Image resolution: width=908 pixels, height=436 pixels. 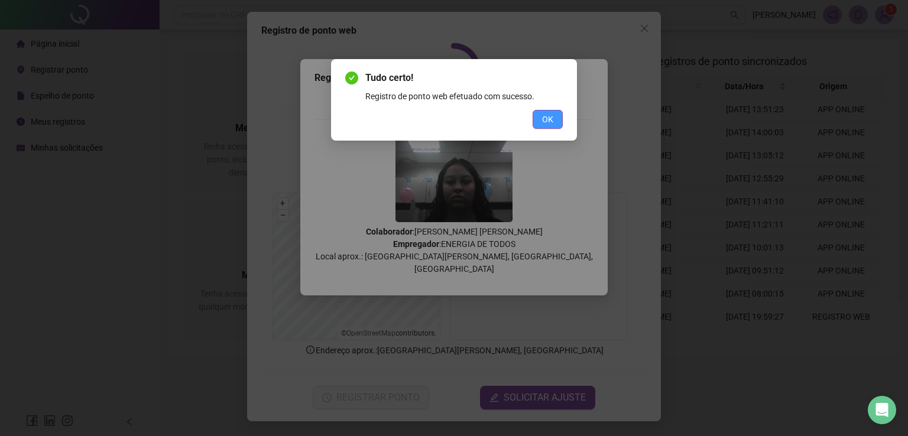 What do you see at coordinates (464, 78) in the screenshot?
I see `span: Tudo certo!` at bounding box center [464, 78].